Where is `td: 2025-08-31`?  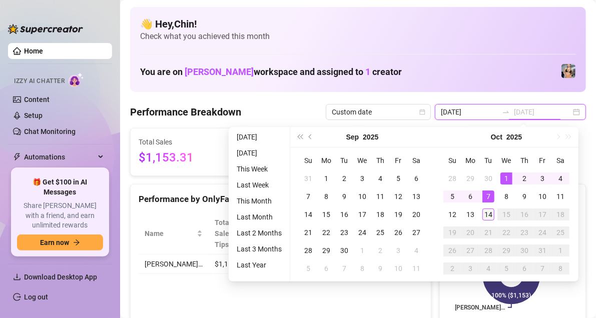
td: 2025-08-31 is located at coordinates (308, 179).